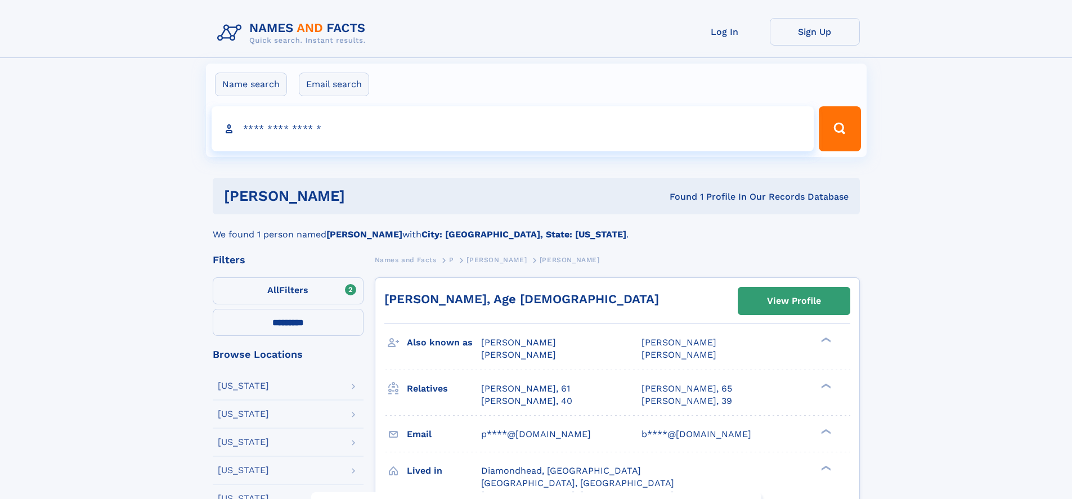 The image size is (1072, 499). I want to click on h3: Email, so click(444, 434).